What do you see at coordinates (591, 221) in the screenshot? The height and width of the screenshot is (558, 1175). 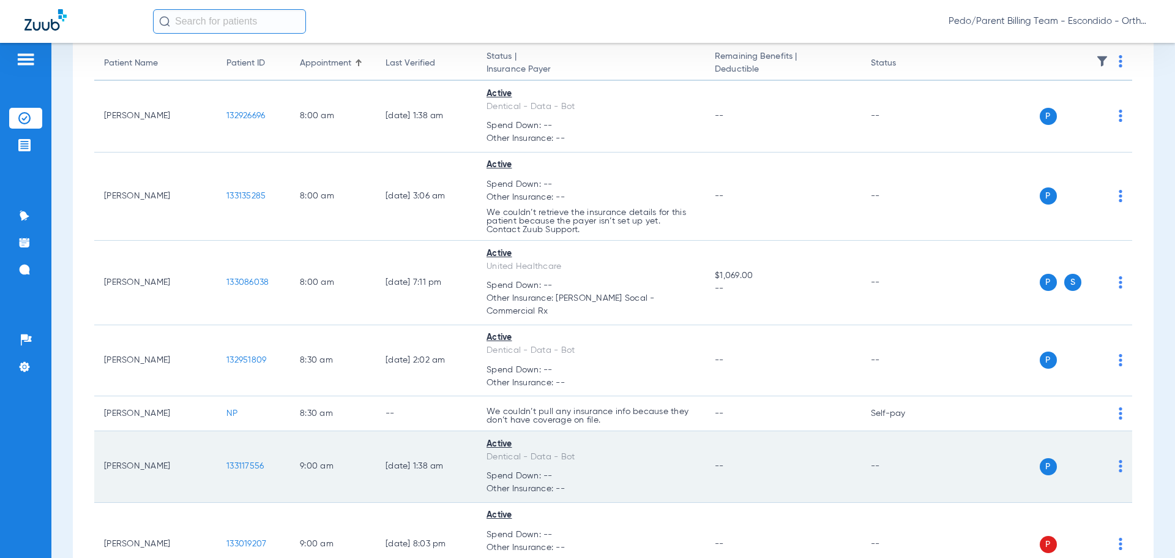 I see `p: We couldn’t retrieve the insurance details for this patient because the payer isn’t set up yet. C...` at bounding box center [591, 221].